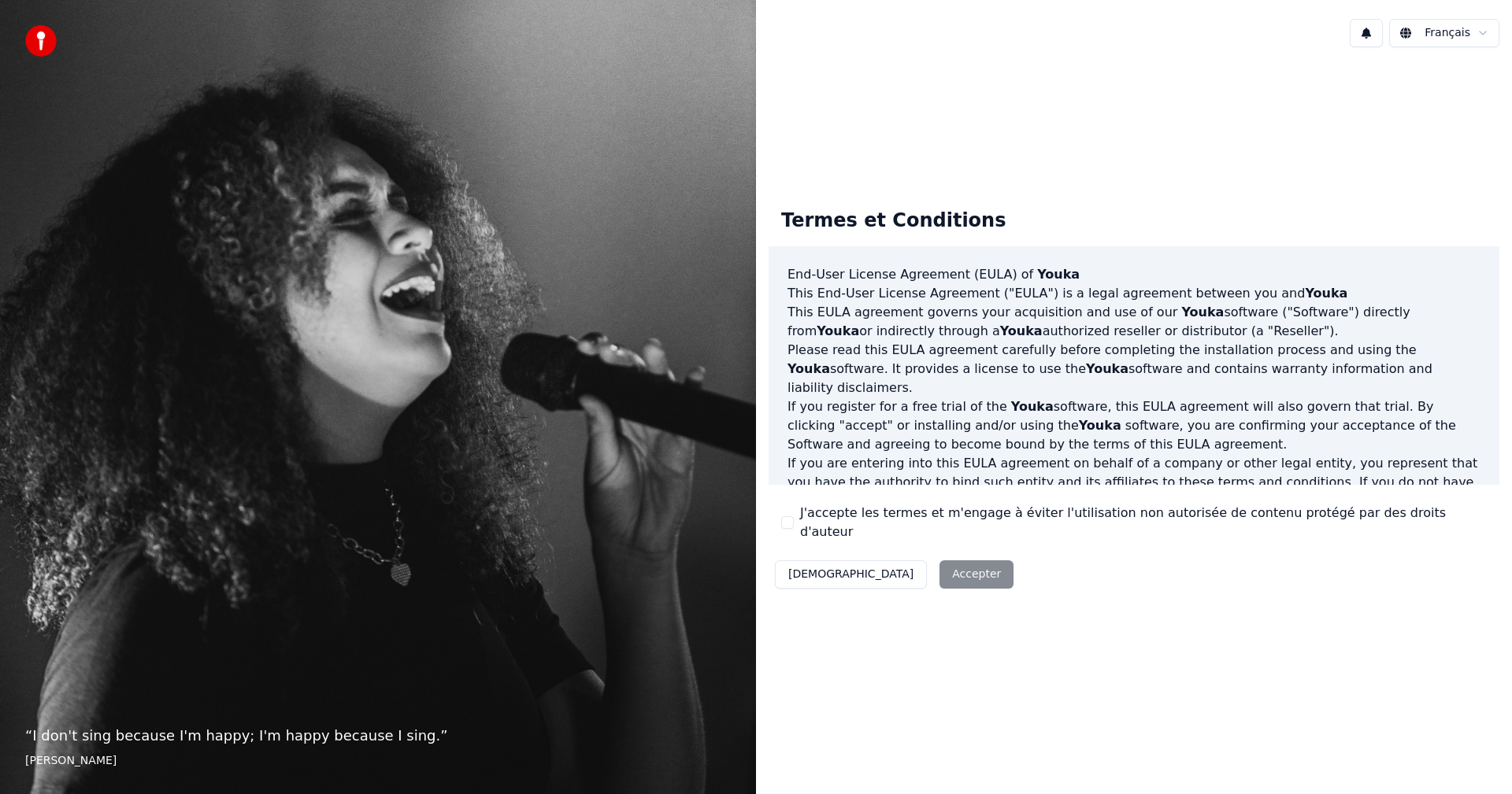 The height and width of the screenshot is (794, 1512). What do you see at coordinates (1134, 426) in the screenshot?
I see `p: If you register for a free trial of the software, this EULA agreement will also govern that trial...` at bounding box center [1134, 426].